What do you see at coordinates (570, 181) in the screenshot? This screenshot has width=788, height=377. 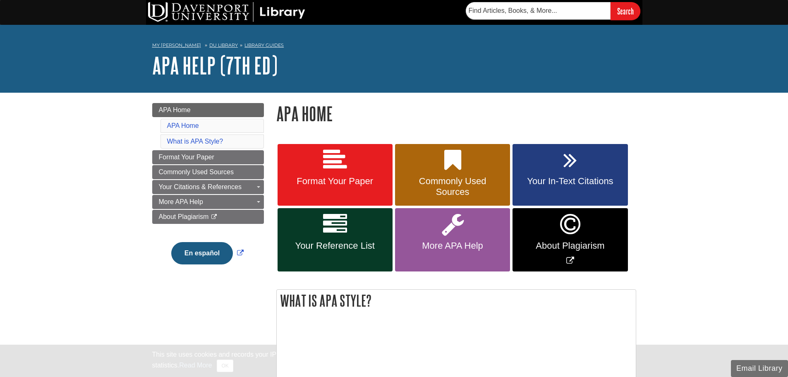 I see `span: Your In-Text Citations` at bounding box center [570, 181].